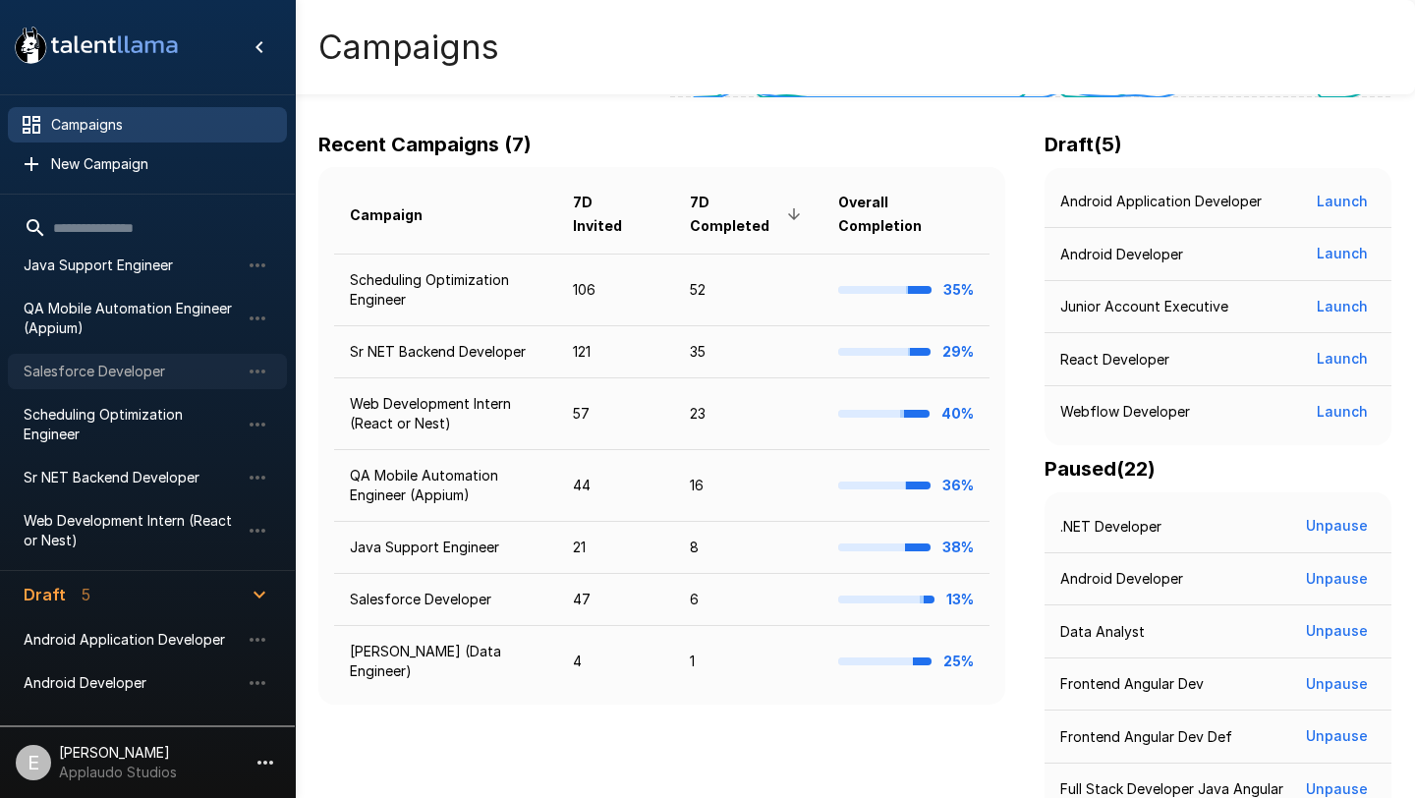  I want to click on td: 16, so click(748, 485).